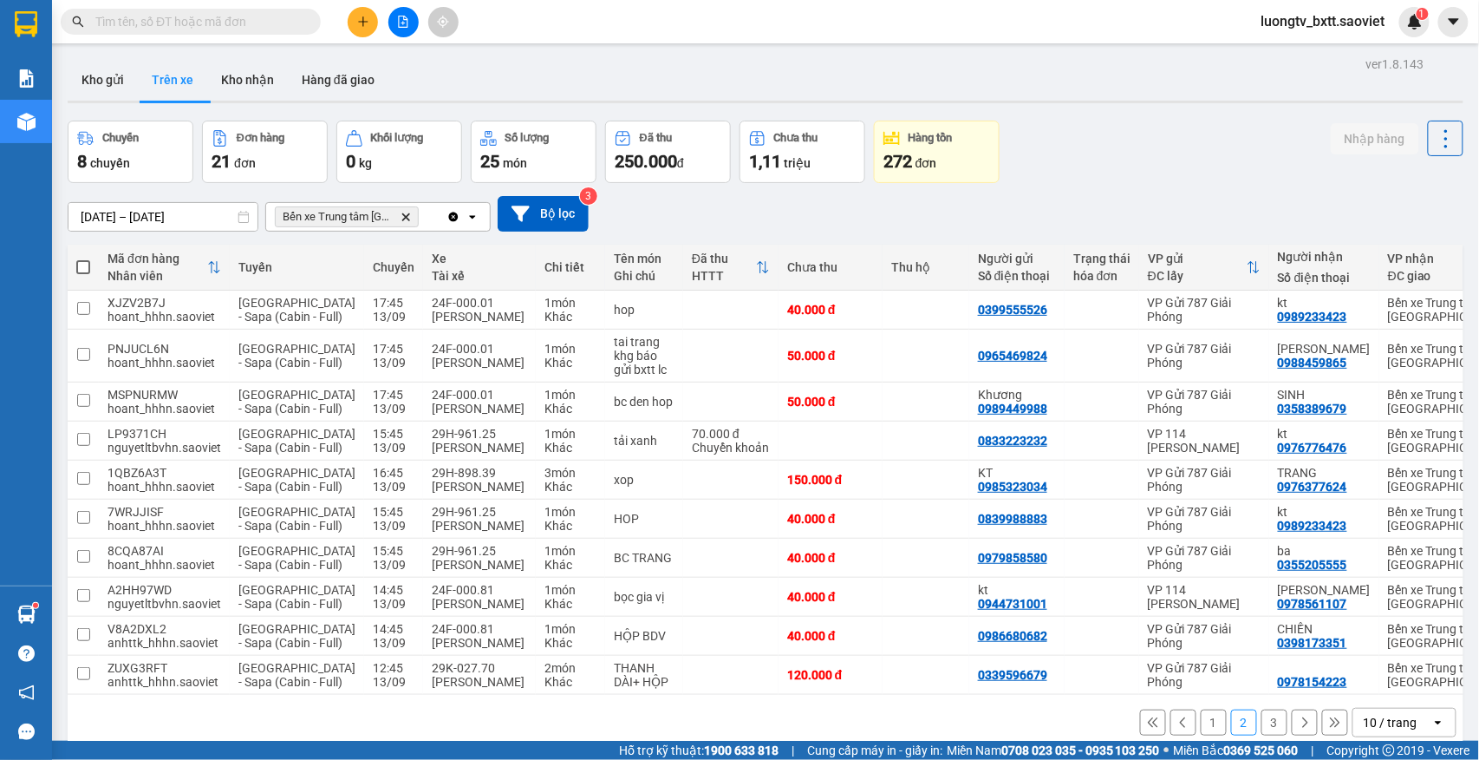 This screenshot has width=1479, height=760. Describe the element at coordinates (1017, 258) in the screenshot. I see `div: Người gửi` at that location.